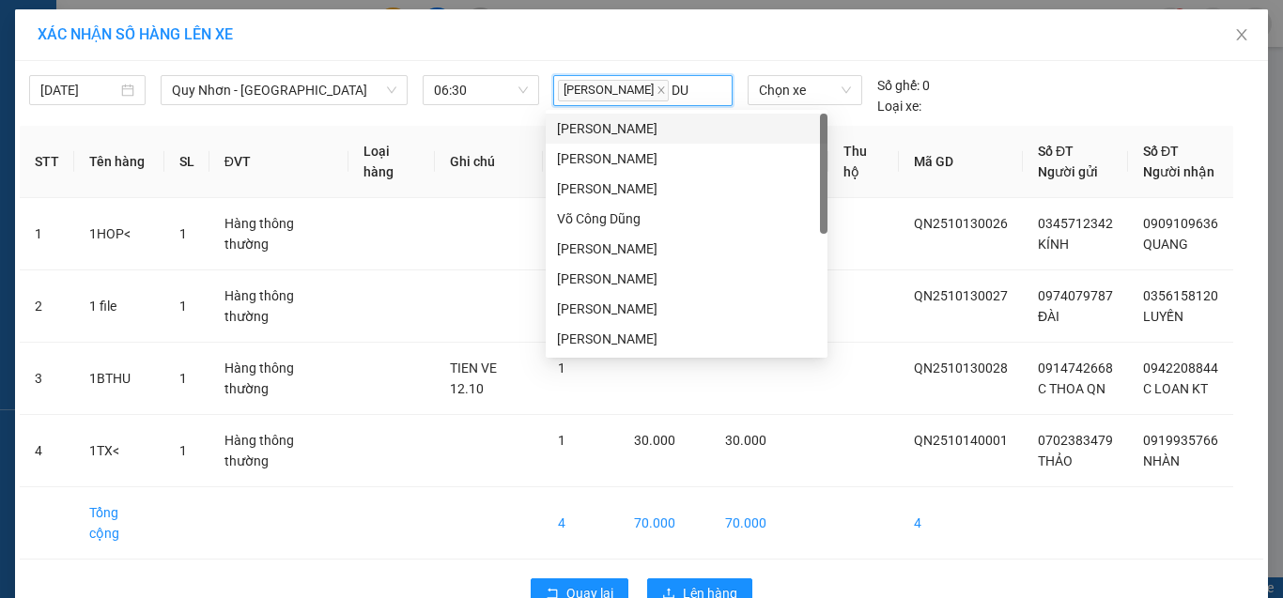 This screenshot has width=1283, height=598. Describe the element at coordinates (687, 339) in the screenshot. I see `div: Huỳnh Đức Thuấn` at that location.